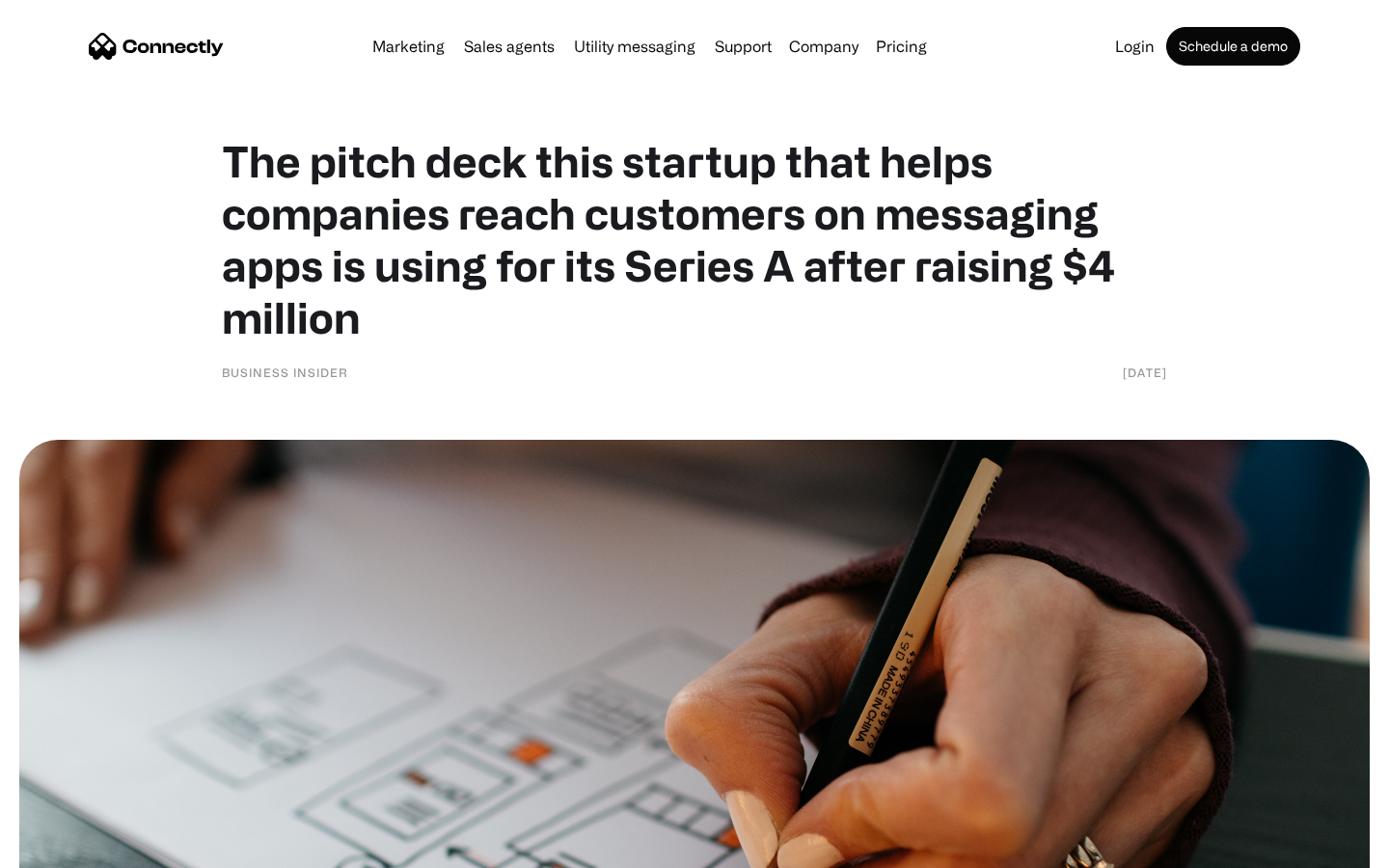 The height and width of the screenshot is (868, 1389). What do you see at coordinates (743, 47) in the screenshot?
I see `a: Support` at bounding box center [743, 47].